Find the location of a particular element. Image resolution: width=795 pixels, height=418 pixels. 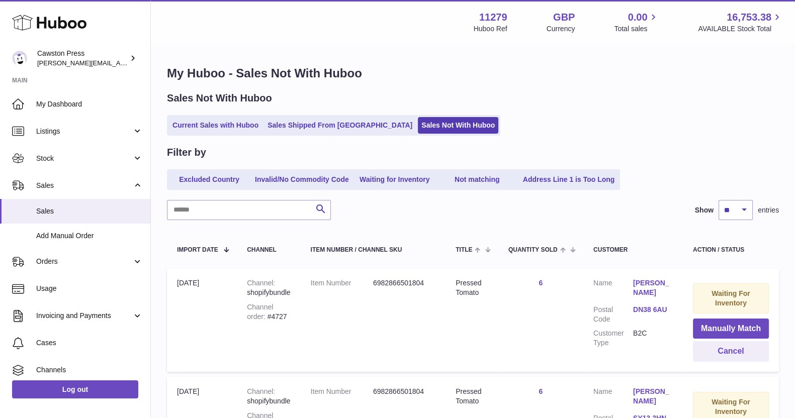

div: Item Number / Channel SKU is located at coordinates (373, 250).